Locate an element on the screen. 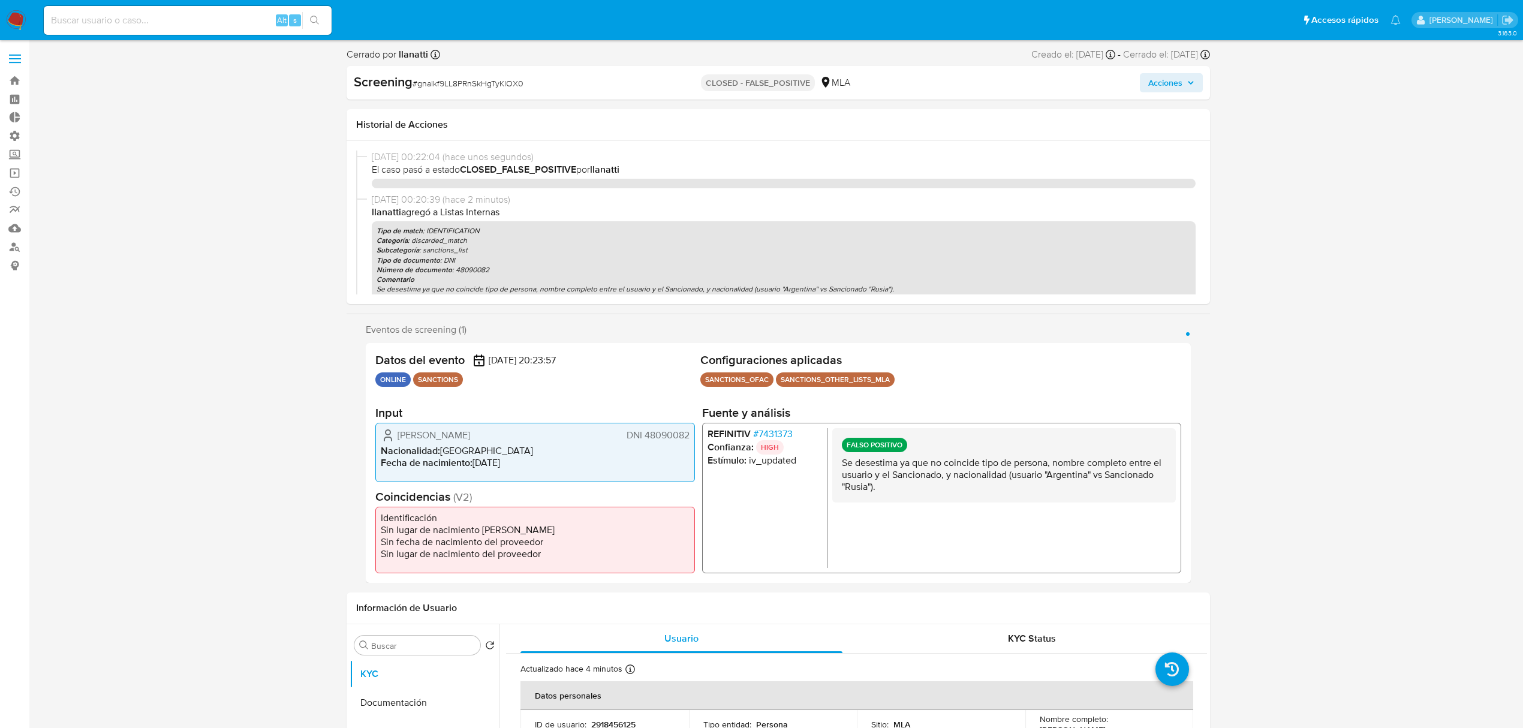 Image resolution: width=1523 pixels, height=728 pixels. th: Datos personales is located at coordinates (857, 696).